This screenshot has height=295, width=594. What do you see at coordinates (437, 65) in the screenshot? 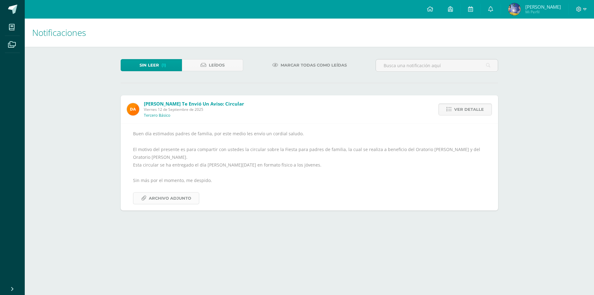
I see `input: Busca una notificación aquí` at bounding box center [437, 65].